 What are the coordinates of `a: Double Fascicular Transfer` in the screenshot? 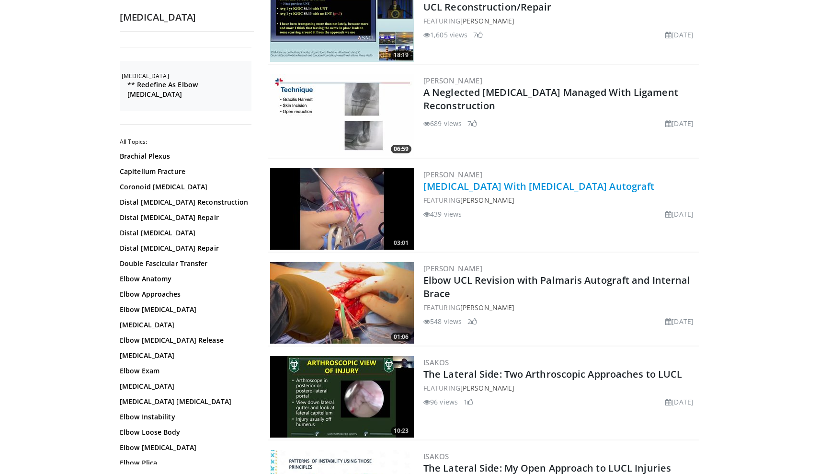 It's located at (185, 264).